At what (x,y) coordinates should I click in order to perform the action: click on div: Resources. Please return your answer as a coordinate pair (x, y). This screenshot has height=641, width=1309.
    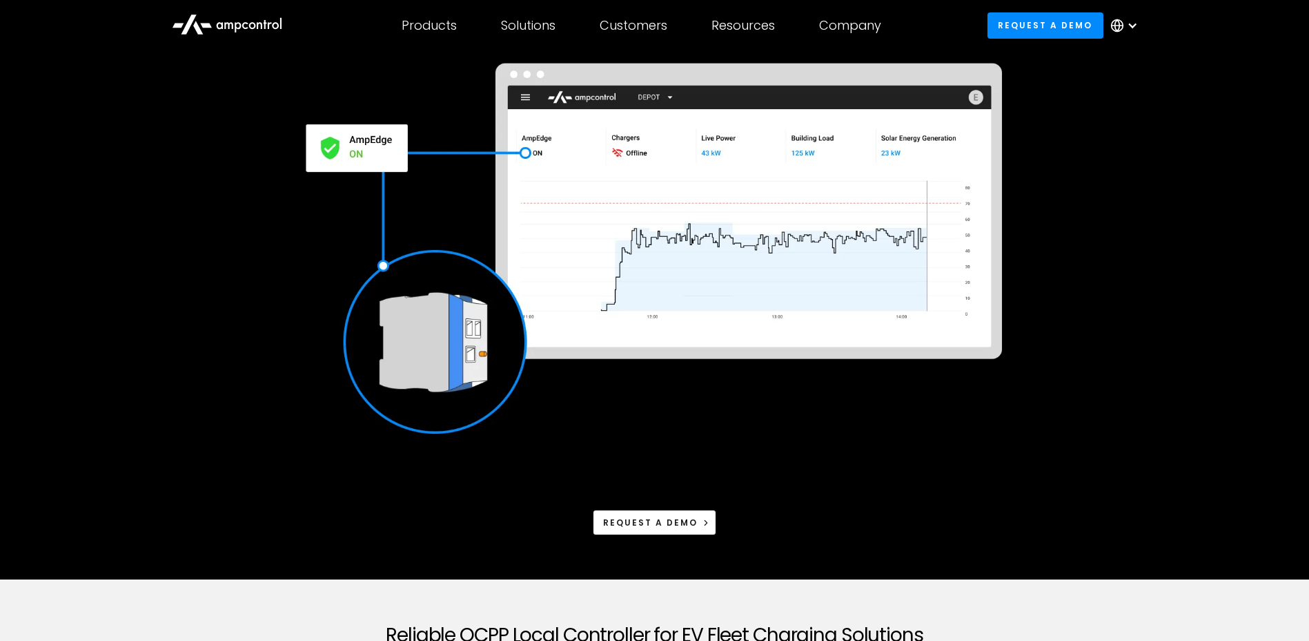
    Looking at the image, I should click on (743, 26).